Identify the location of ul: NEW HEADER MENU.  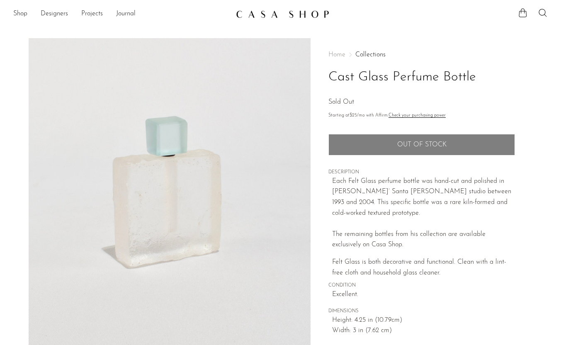
(121, 14).